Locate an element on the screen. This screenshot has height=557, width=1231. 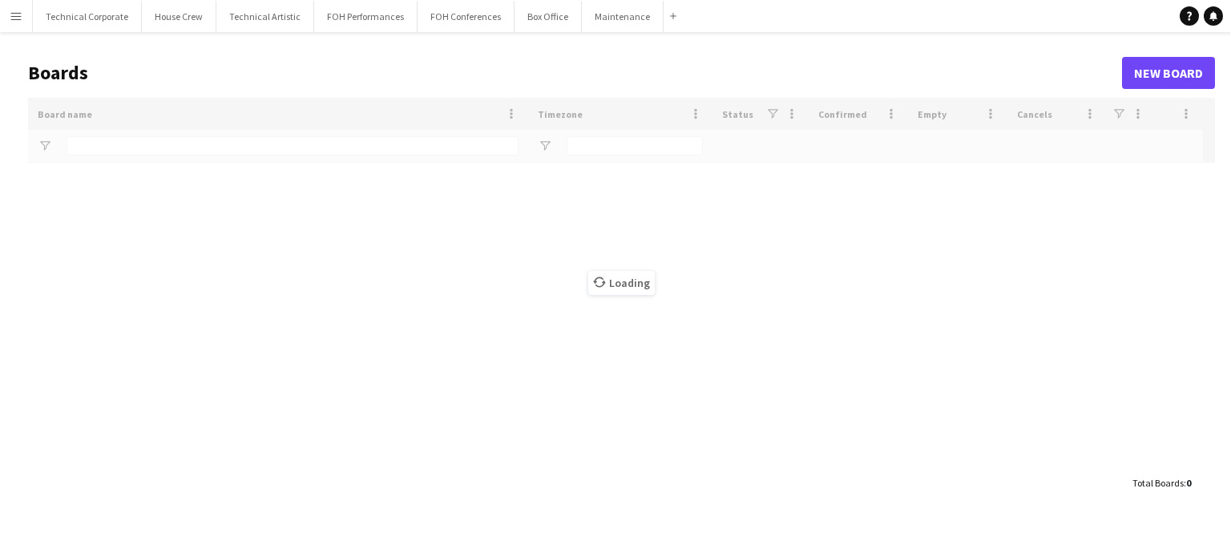
span: Loading is located at coordinates (621, 283).